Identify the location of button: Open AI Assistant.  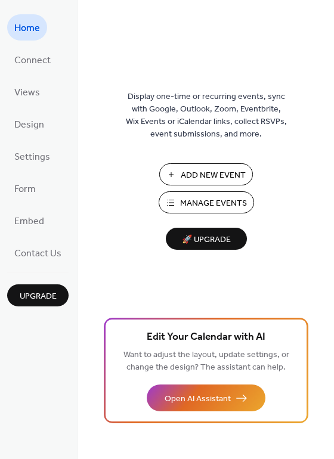
(206, 398).